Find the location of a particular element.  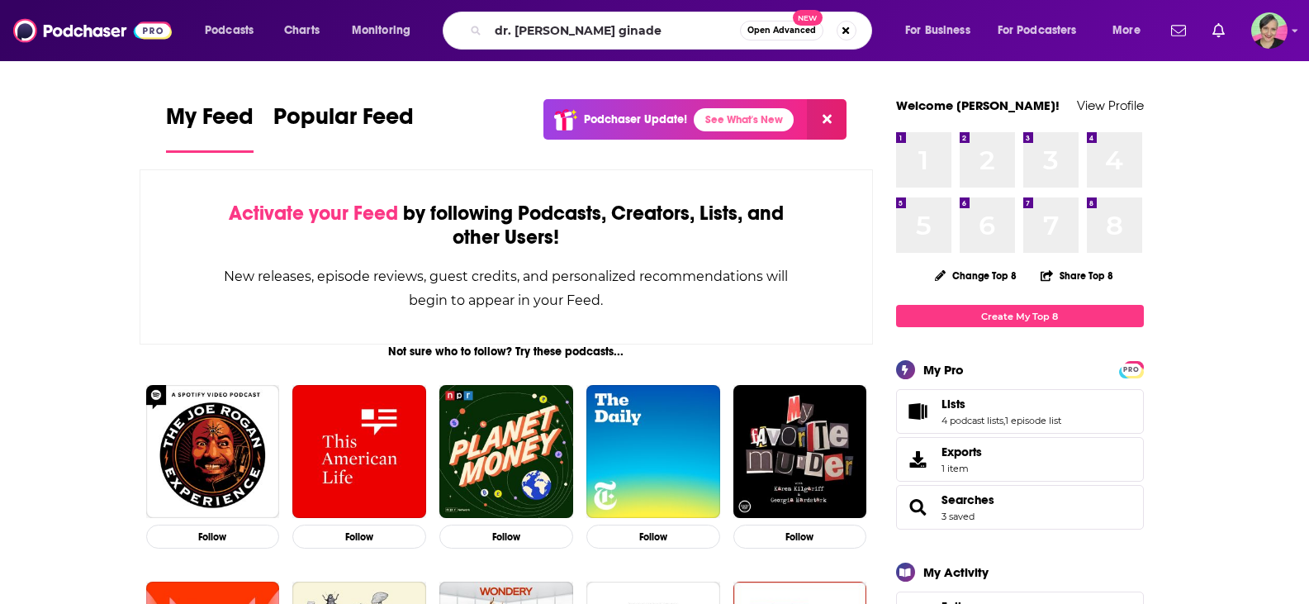

a: 1 episode list is located at coordinates (1033, 420).